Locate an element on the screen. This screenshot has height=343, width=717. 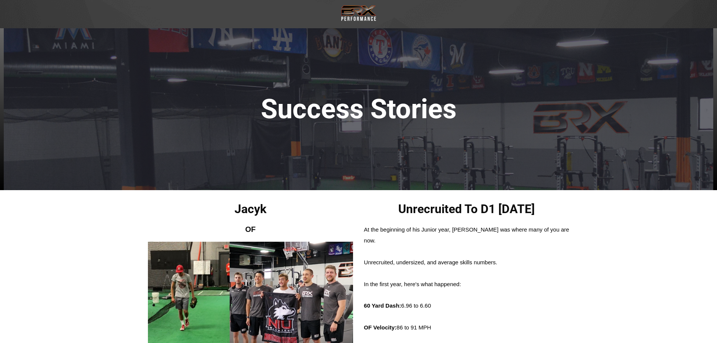
span: Unrecruited, undersized, and average skills numbers. is located at coordinates (430, 262).